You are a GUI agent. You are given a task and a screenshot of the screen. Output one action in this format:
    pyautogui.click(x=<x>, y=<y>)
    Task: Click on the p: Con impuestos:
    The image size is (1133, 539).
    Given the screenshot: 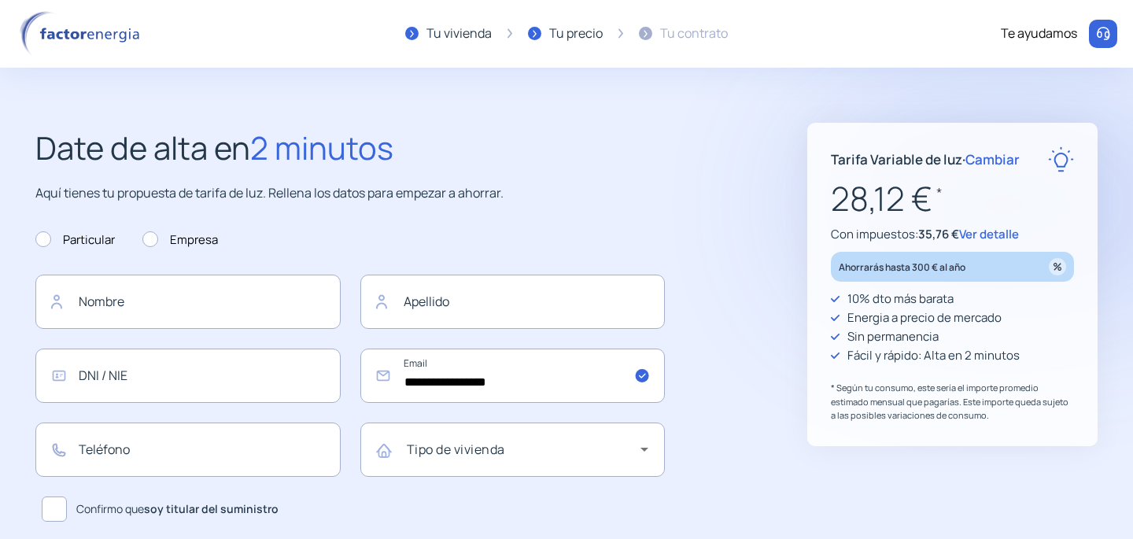 What is the action you would take?
    pyautogui.click(x=952, y=234)
    